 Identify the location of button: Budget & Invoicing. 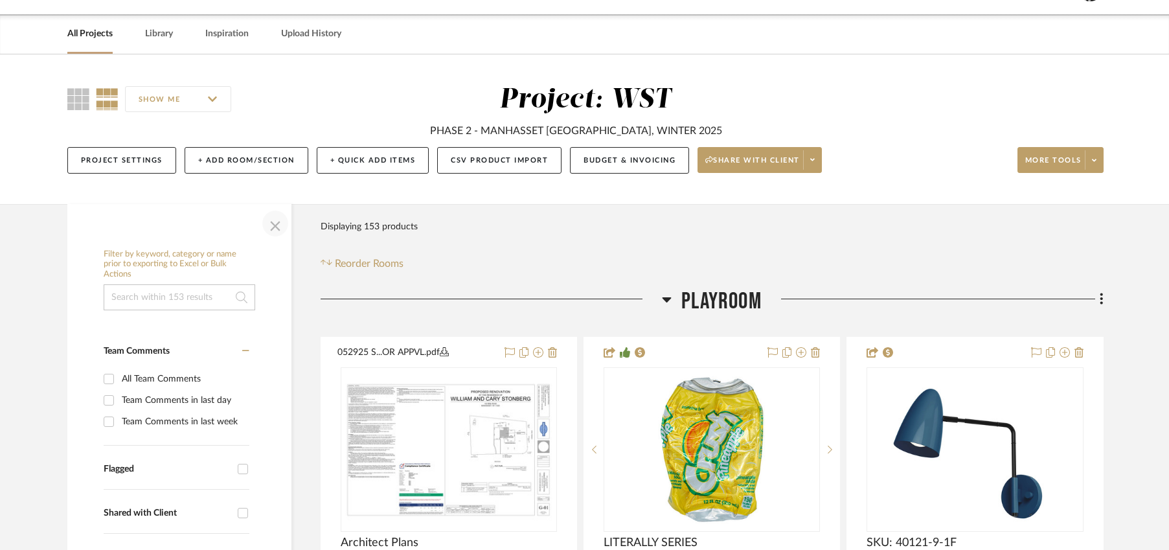
(629, 160).